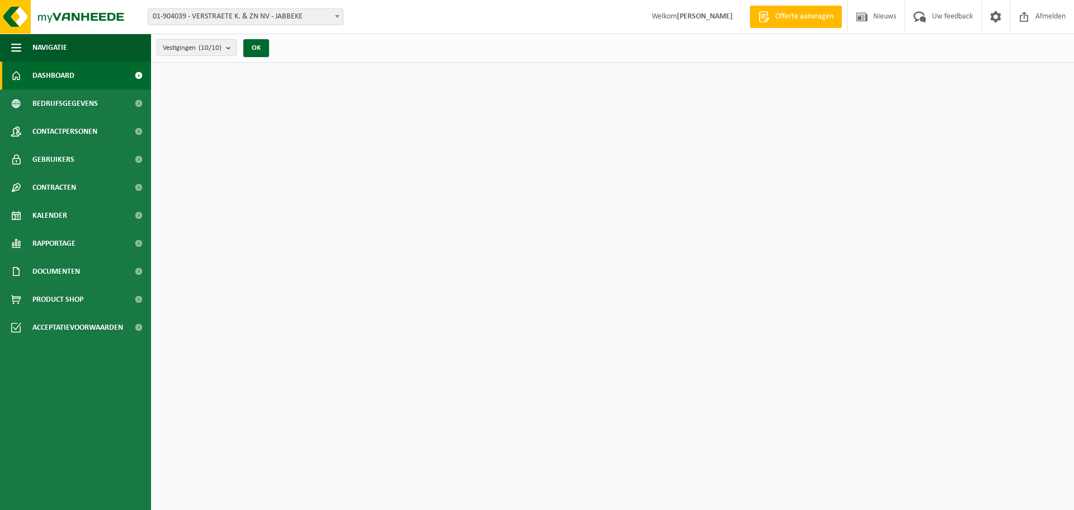  I want to click on button: Vestigingen(10/10), so click(196, 48).